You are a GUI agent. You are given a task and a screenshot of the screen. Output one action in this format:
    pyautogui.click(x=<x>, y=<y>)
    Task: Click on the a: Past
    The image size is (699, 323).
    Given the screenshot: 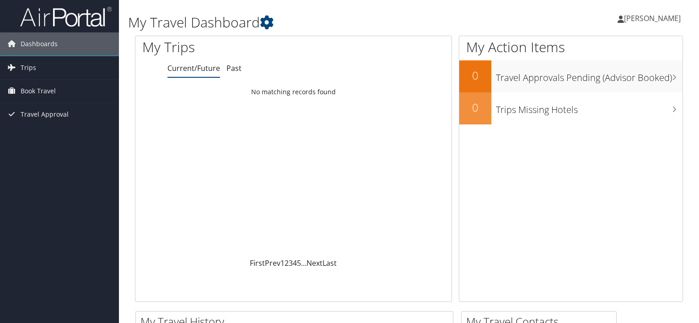 What is the action you would take?
    pyautogui.click(x=234, y=68)
    